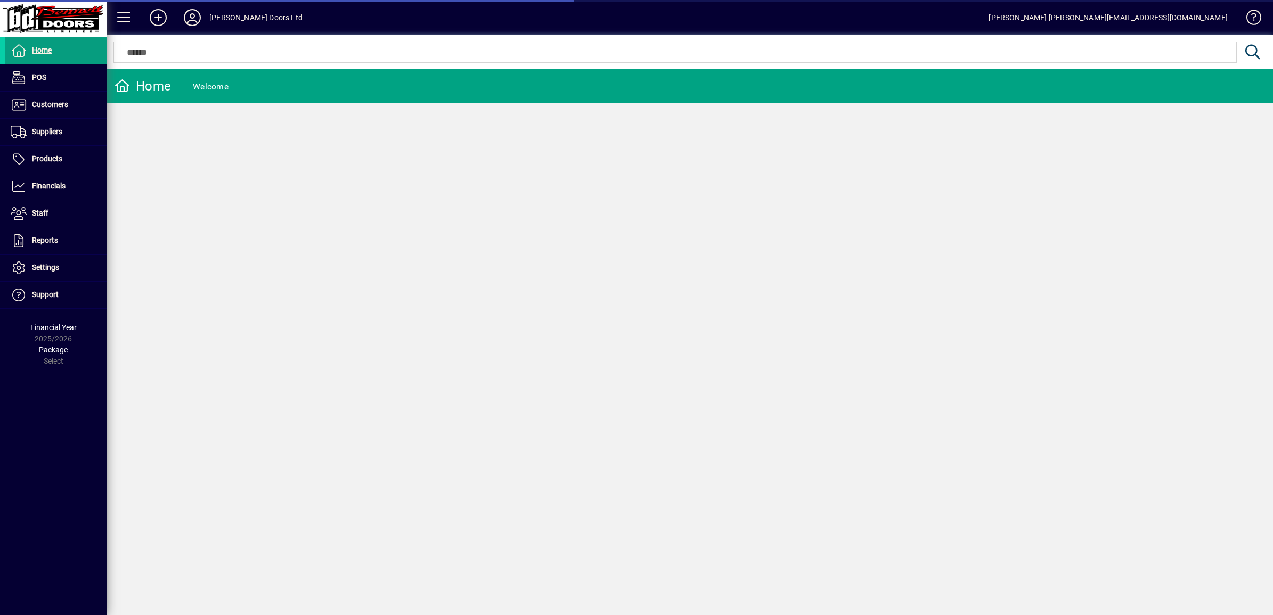 The image size is (1273, 615). What do you see at coordinates (143, 86) in the screenshot?
I see `div: Home` at bounding box center [143, 86].